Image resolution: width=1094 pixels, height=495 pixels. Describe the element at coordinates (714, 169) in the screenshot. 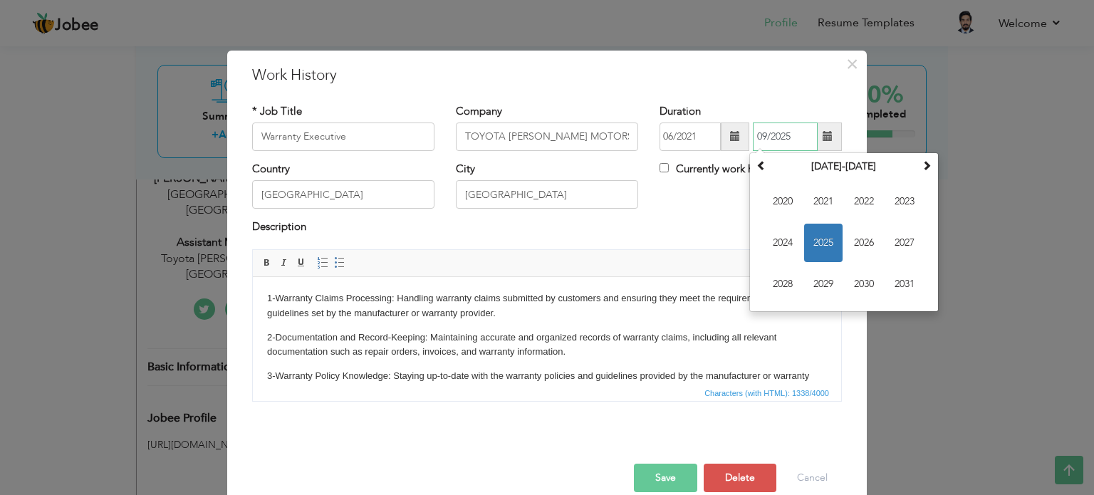

I see `label: Currently work here` at that location.